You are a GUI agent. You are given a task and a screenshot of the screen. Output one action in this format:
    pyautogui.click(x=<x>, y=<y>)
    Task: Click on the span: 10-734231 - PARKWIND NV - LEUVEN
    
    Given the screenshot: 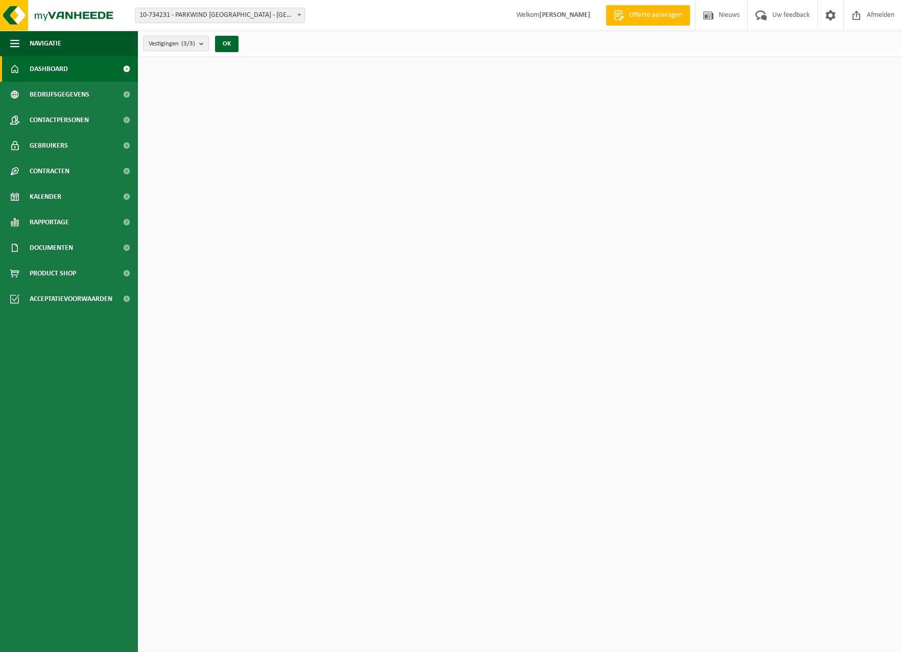 What is the action you would take?
    pyautogui.click(x=220, y=15)
    